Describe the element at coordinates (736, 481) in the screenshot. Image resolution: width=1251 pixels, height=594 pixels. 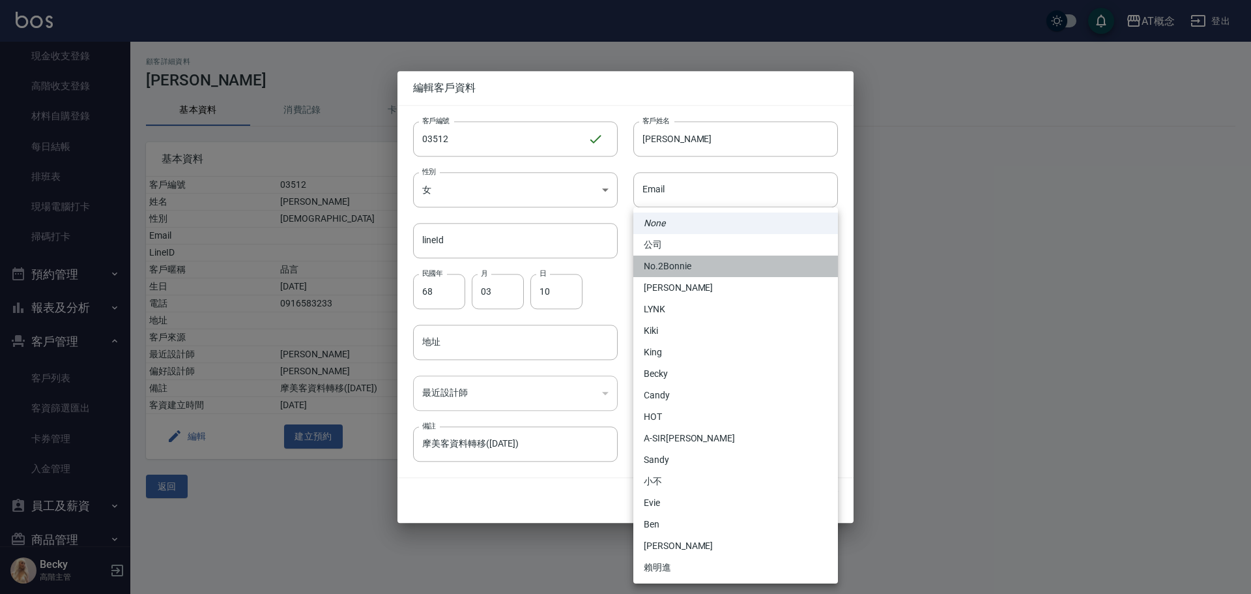
I see `li: 小不` at that location.